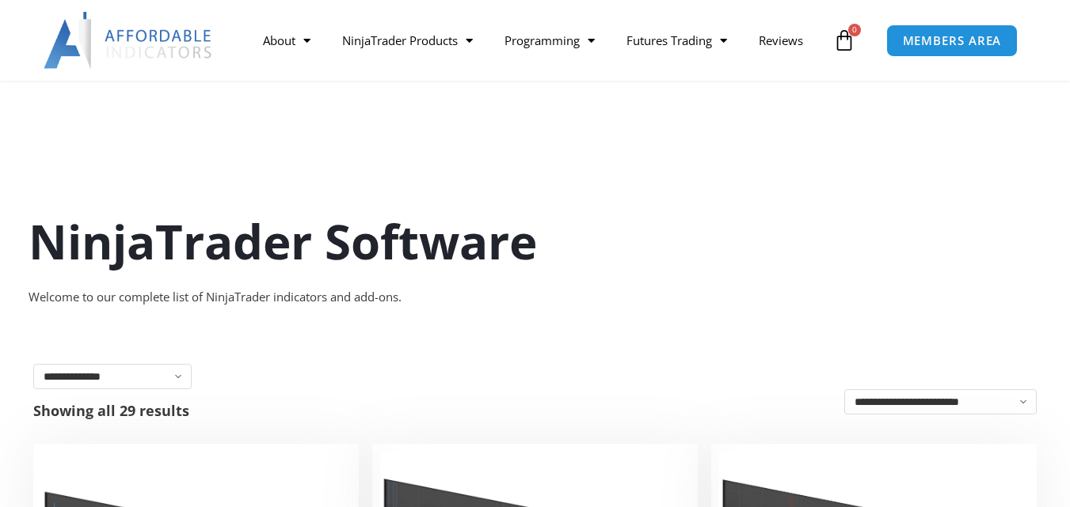 This screenshot has width=1070, height=507. Describe the element at coordinates (549, 40) in the screenshot. I see `a: Programming` at that location.